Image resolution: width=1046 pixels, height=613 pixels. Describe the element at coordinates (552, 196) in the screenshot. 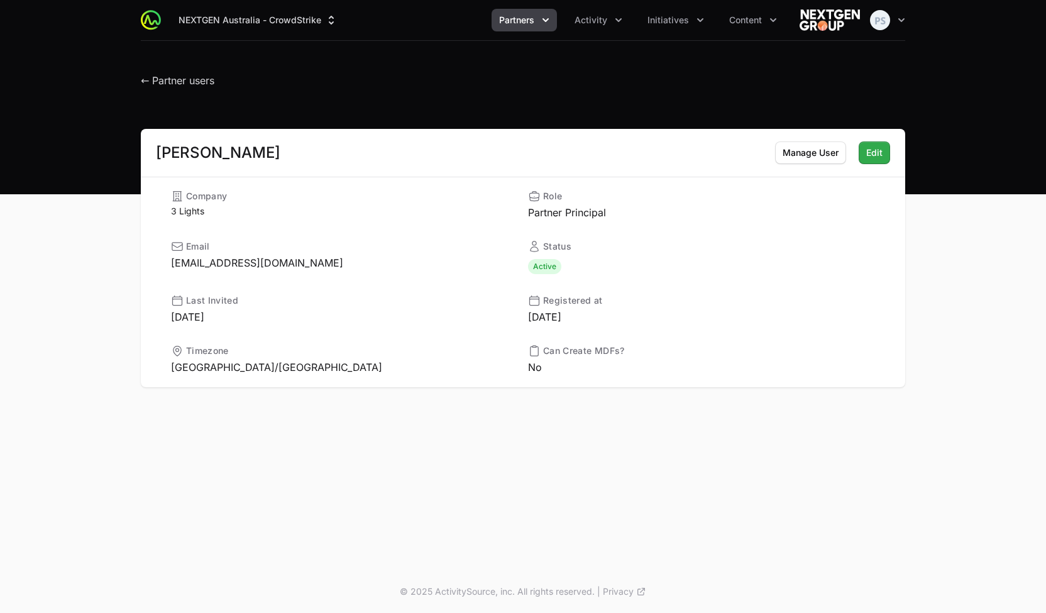

I see `span: Role` at that location.